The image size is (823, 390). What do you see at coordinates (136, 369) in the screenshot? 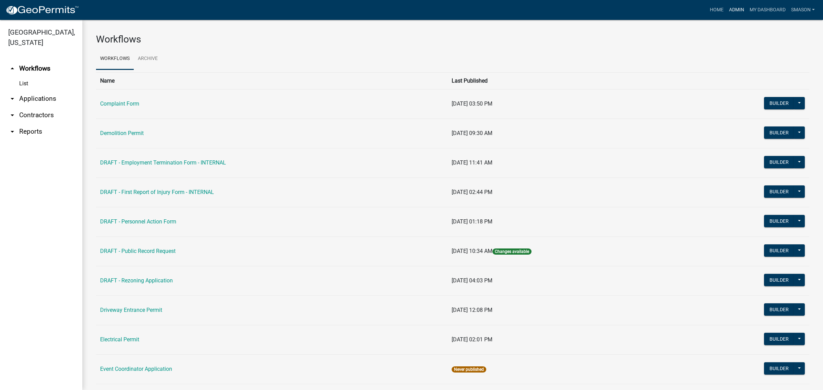
I see `a: Event Coordinator Application` at bounding box center [136, 369].